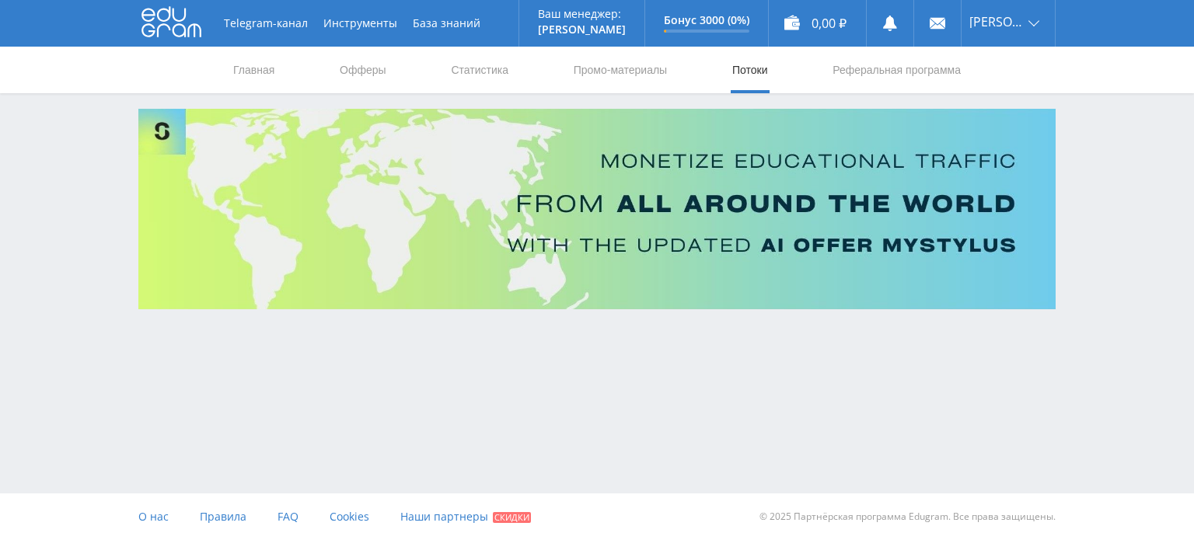 The image size is (1194, 540). What do you see at coordinates (620, 70) in the screenshot?
I see `a: Промо-материалы` at bounding box center [620, 70].